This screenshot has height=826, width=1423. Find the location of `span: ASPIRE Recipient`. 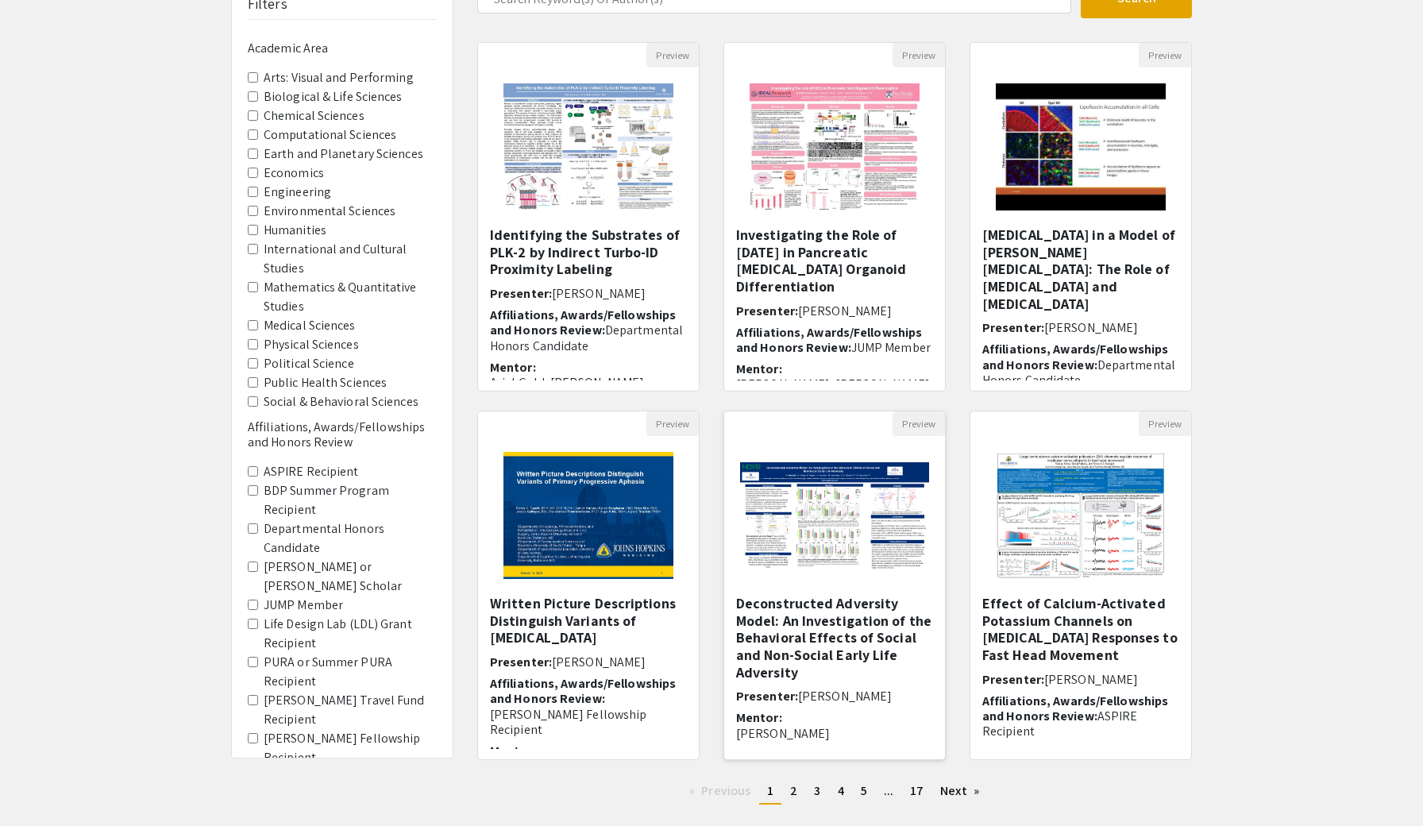

span: ASPIRE Recipient is located at coordinates (1059, 723).